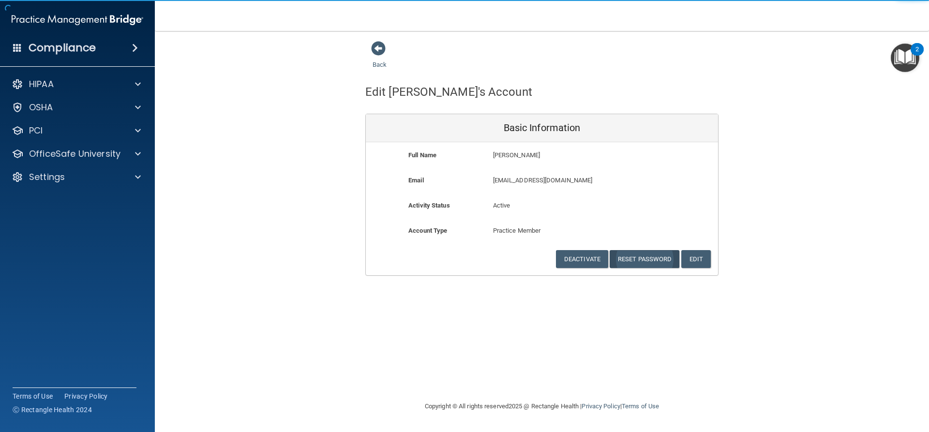 This screenshot has height=432, width=929. Describe the element at coordinates (77, 20) in the screenshot. I see `img: PMB logo` at that location.